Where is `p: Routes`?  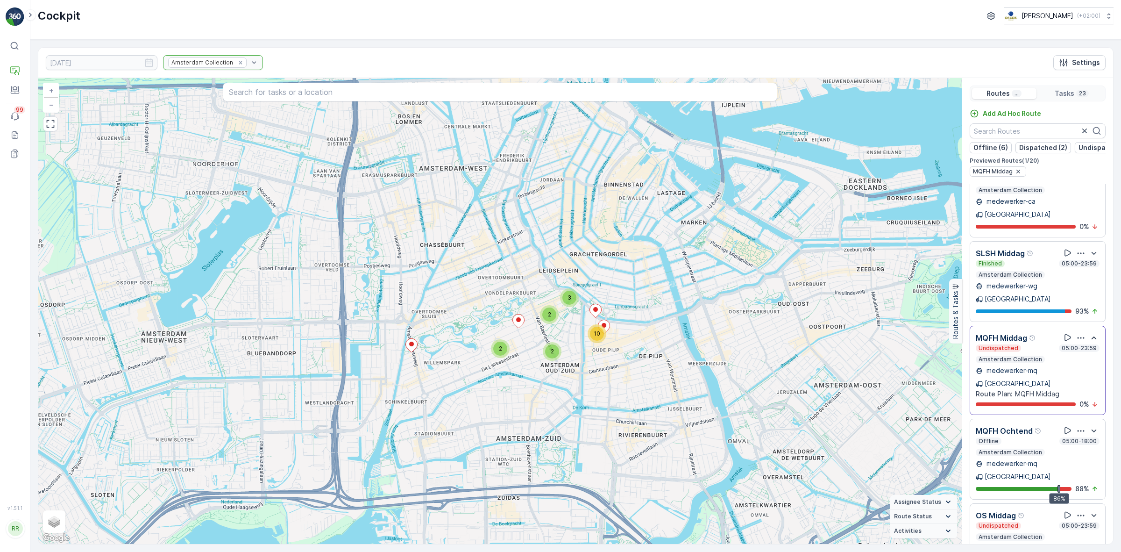
p: Routes is located at coordinates (998, 93).